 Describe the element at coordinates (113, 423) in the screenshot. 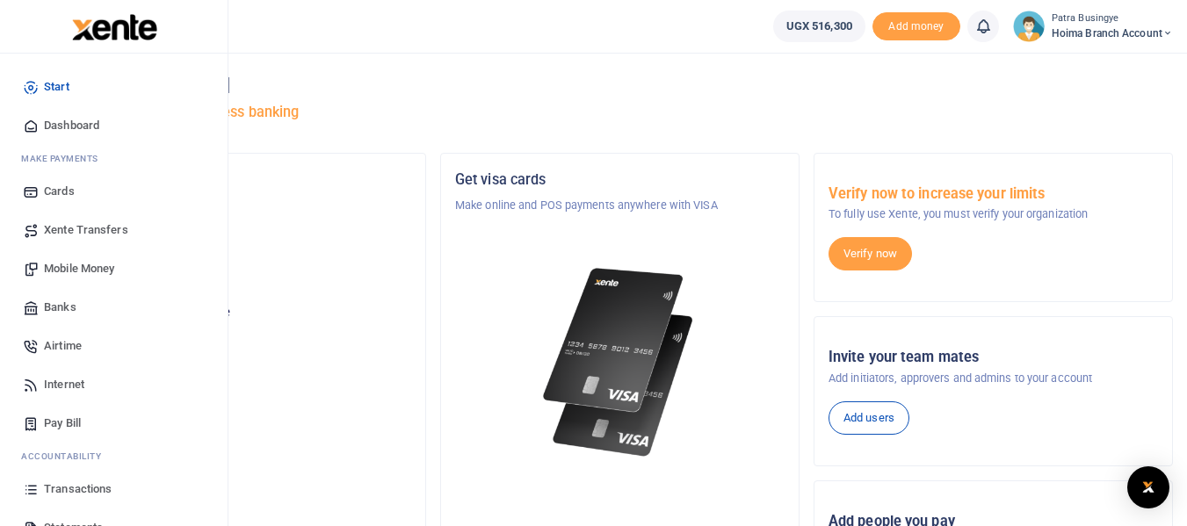

I see `a: Pay Bill` at that location.